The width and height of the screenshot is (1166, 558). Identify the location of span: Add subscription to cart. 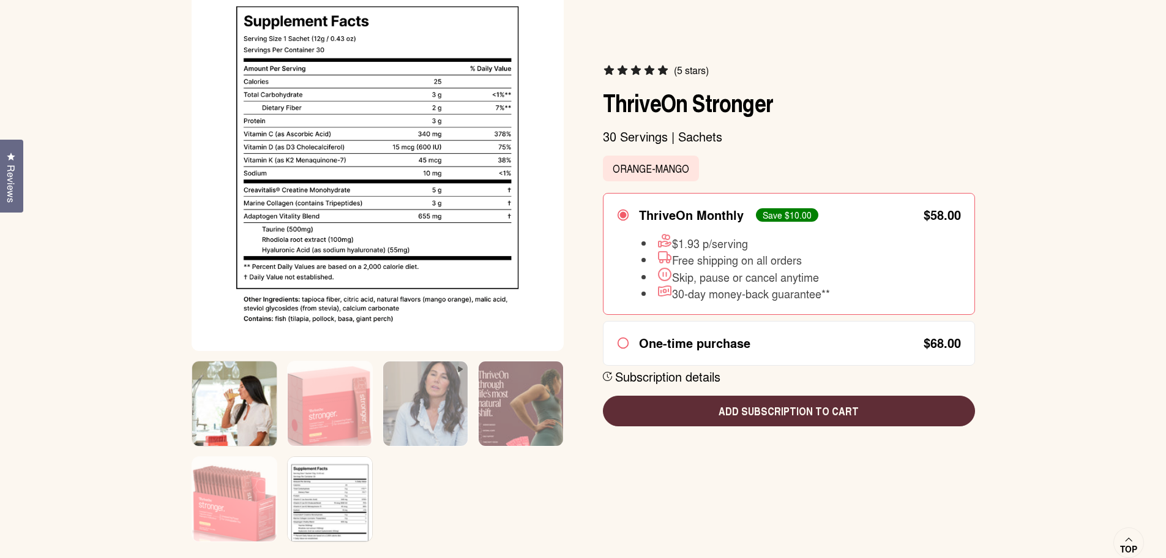
(789, 411).